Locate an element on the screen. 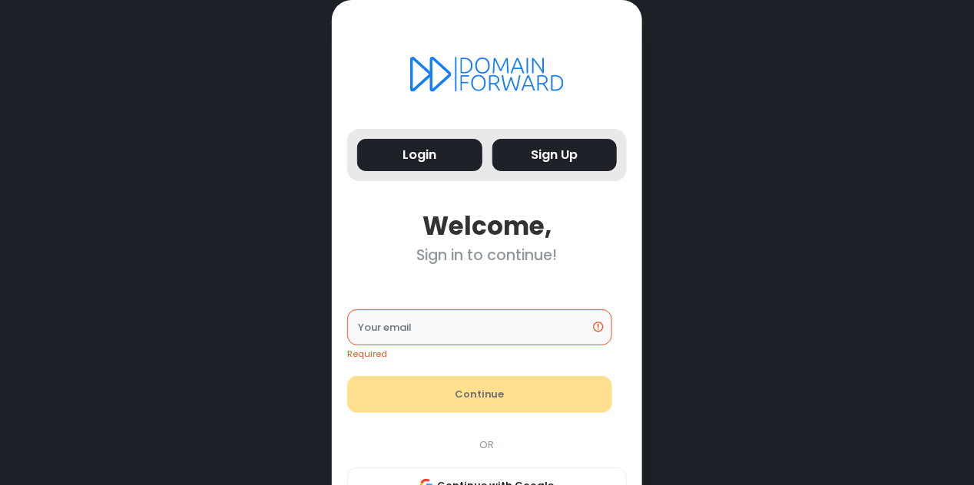 The image size is (974, 485). div: Sign in to continue! is located at coordinates (487, 255).